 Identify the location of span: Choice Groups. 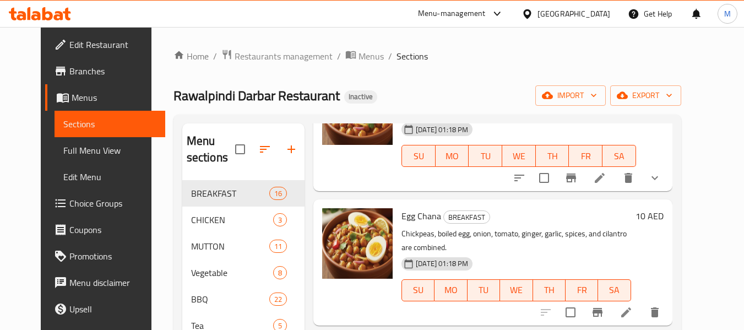
(113, 203).